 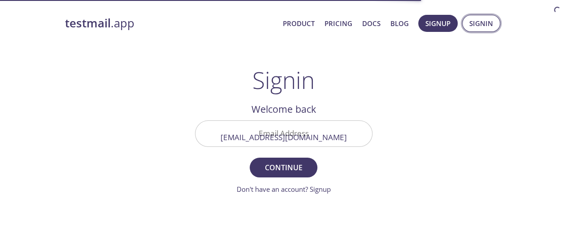 What do you see at coordinates (400, 23) in the screenshot?
I see `a: Blog` at bounding box center [400, 23].